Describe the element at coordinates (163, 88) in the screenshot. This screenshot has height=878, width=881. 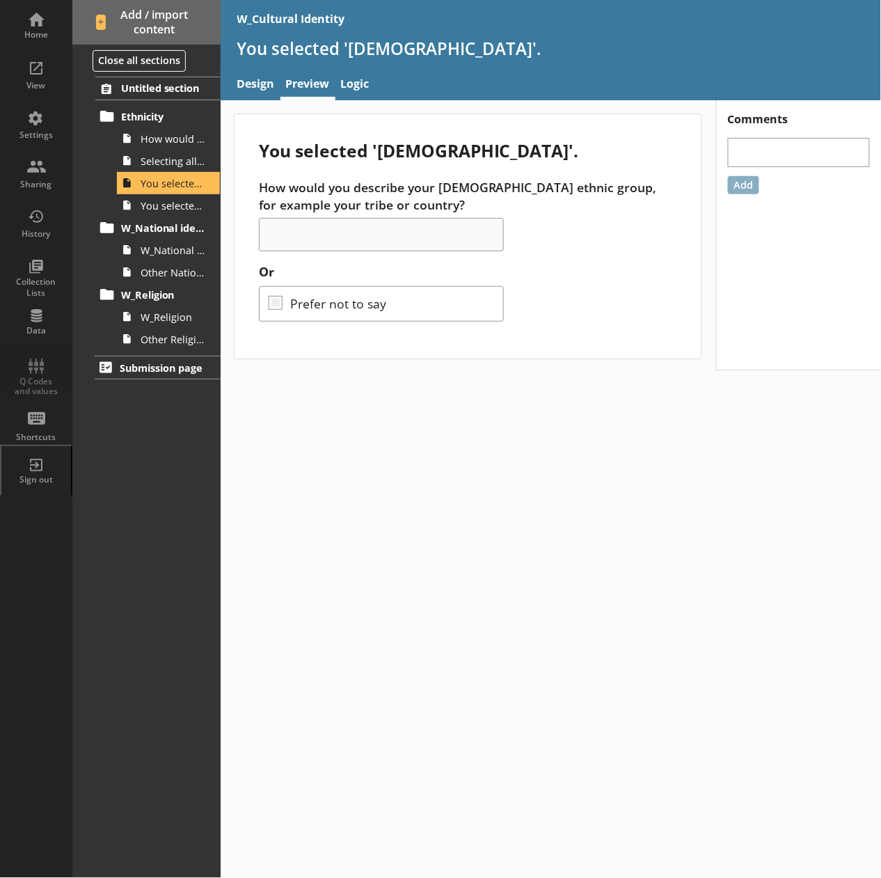
I see `span: Untitled section` at that location.